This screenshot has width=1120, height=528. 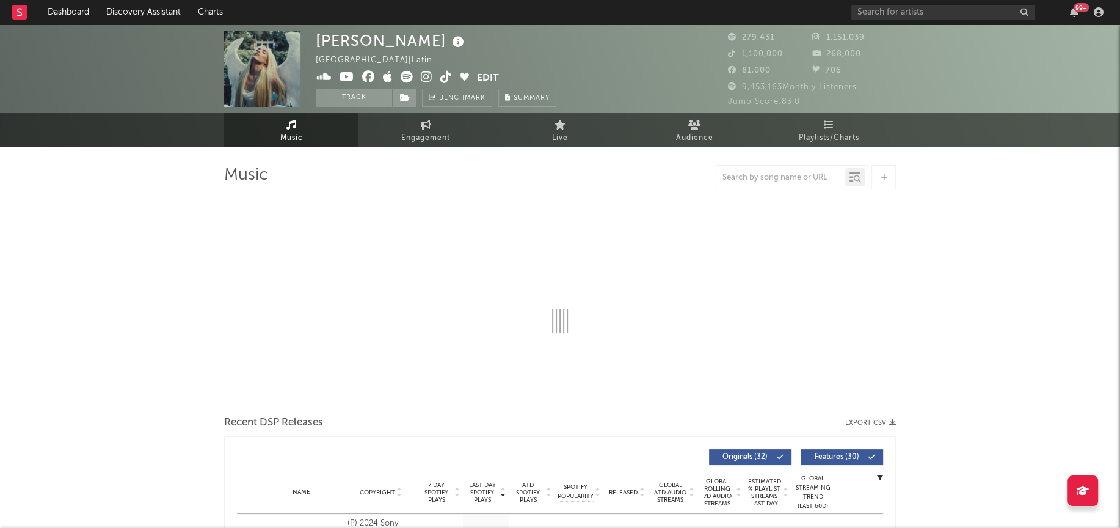 I want to click on span: Live, so click(x=560, y=138).